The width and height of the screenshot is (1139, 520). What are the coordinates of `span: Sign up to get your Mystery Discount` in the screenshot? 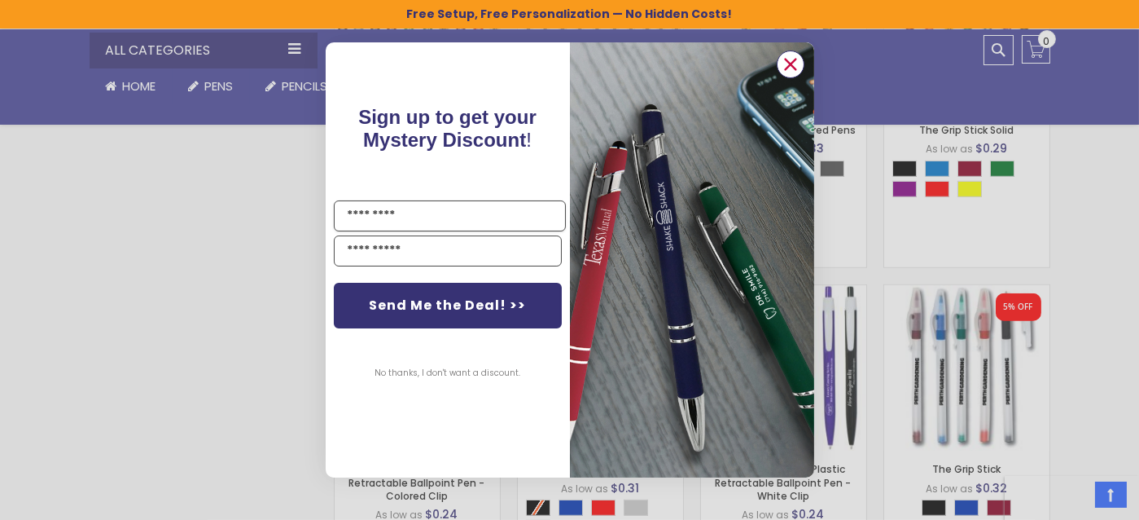 It's located at (447, 128).